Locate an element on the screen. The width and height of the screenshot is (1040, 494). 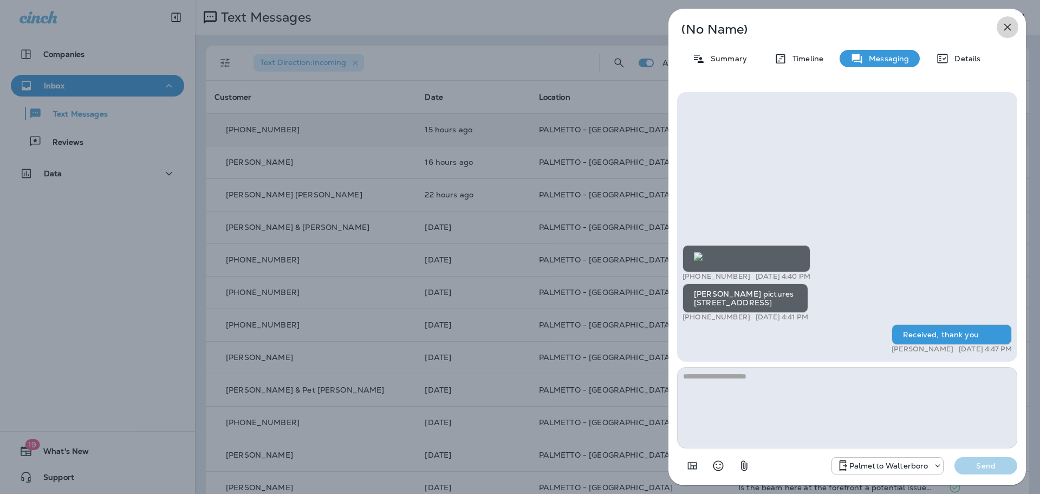
p: Details is located at coordinates (965, 59).